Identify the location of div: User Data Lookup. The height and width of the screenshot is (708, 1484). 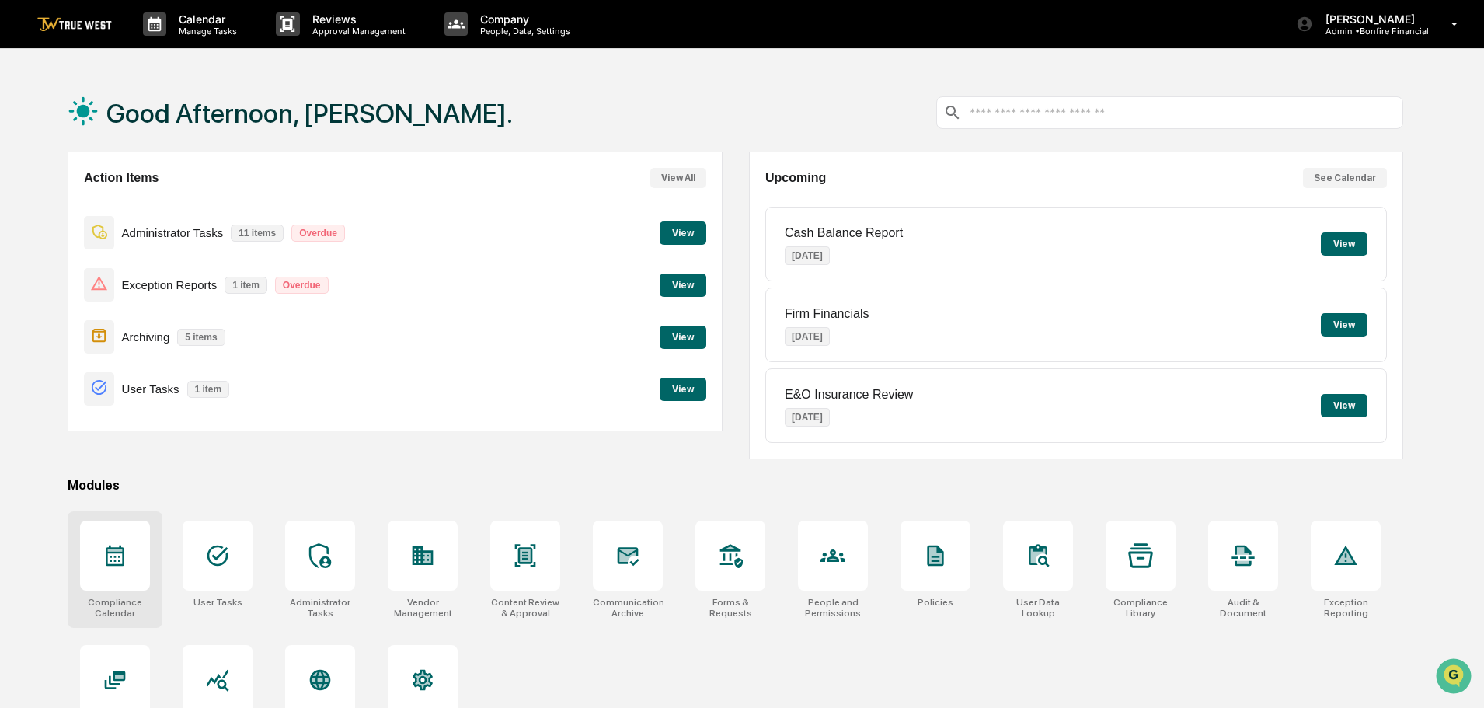
(1038, 608).